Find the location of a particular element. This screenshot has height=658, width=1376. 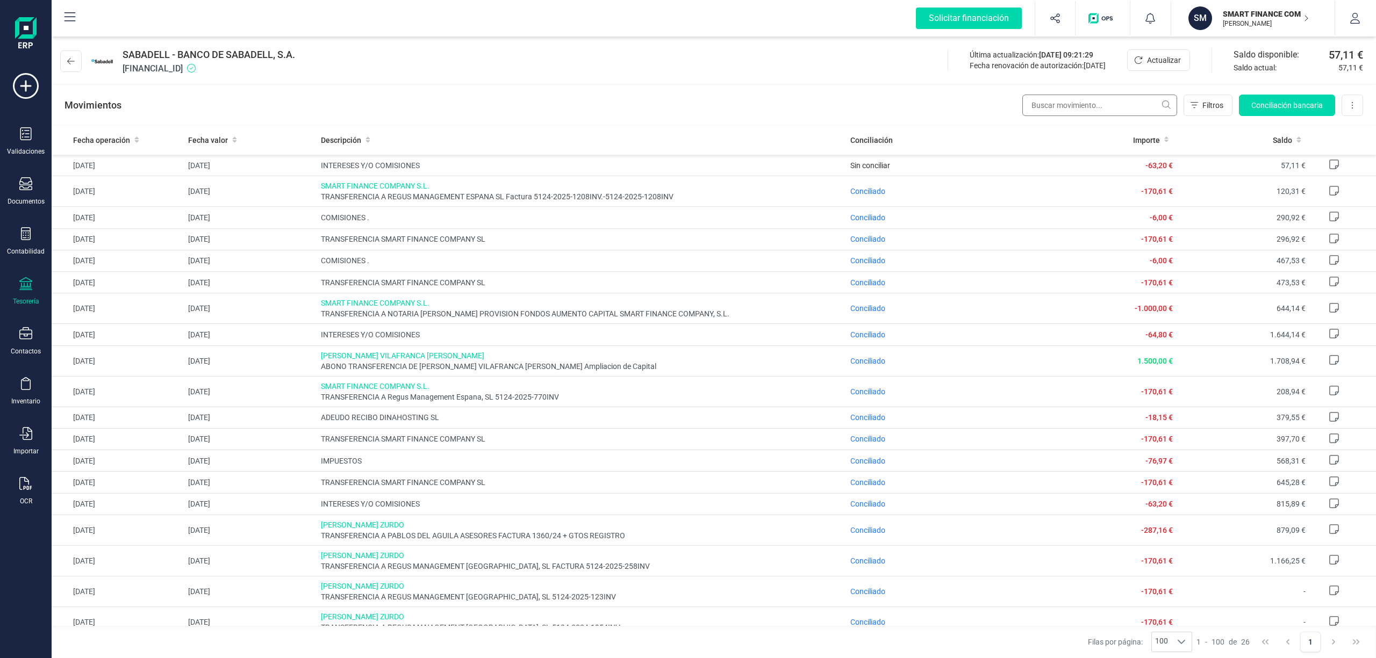

span: Conciliación is located at coordinates (871, 140).